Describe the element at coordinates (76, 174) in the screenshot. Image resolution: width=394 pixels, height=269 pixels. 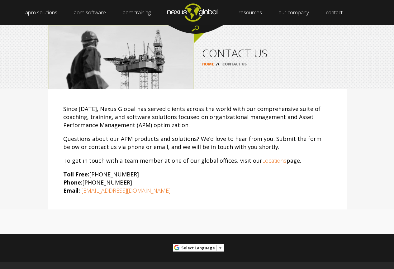
I see `strong: Toll Free:` at that location.